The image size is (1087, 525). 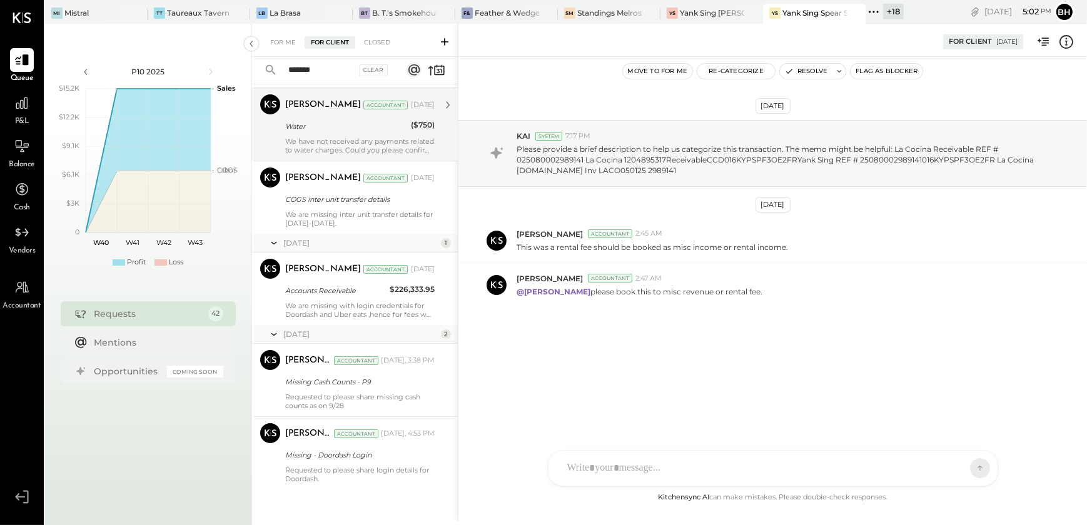 What do you see at coordinates (22, 153) in the screenshot?
I see `a: Balance` at bounding box center [22, 153].